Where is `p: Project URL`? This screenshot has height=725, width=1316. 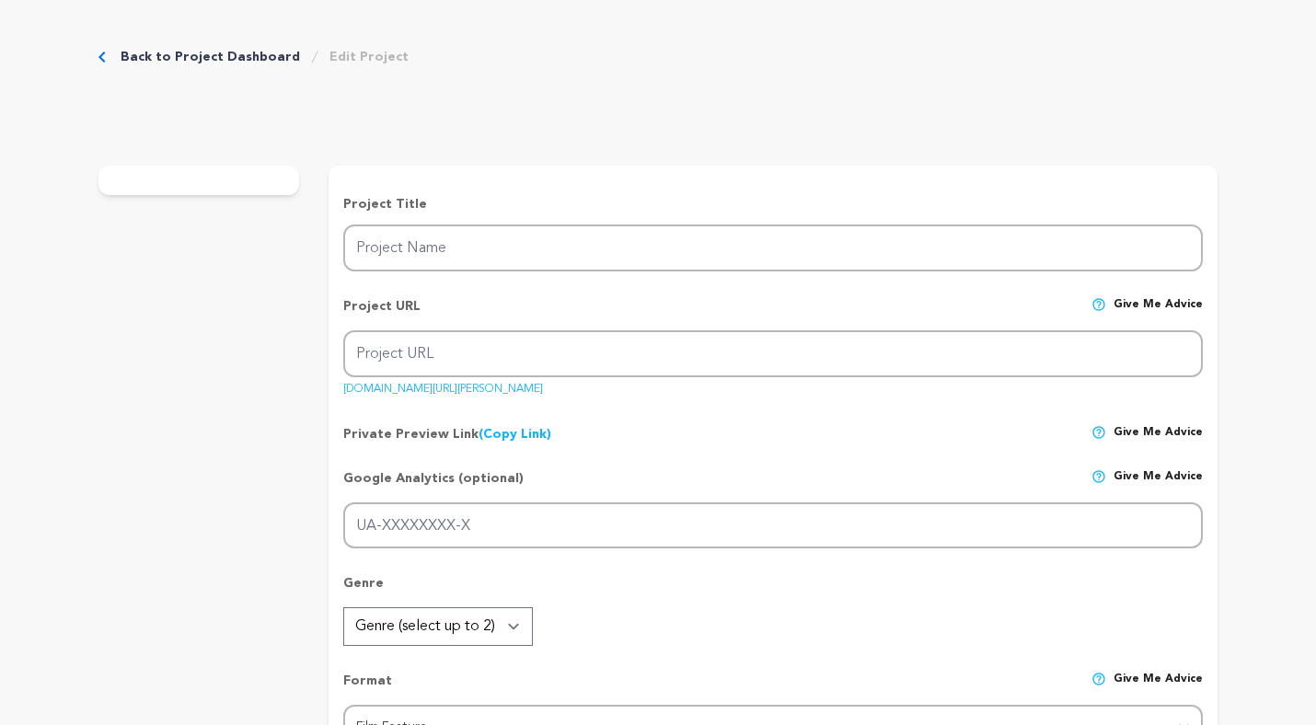 p: Project URL is located at coordinates (382, 314).